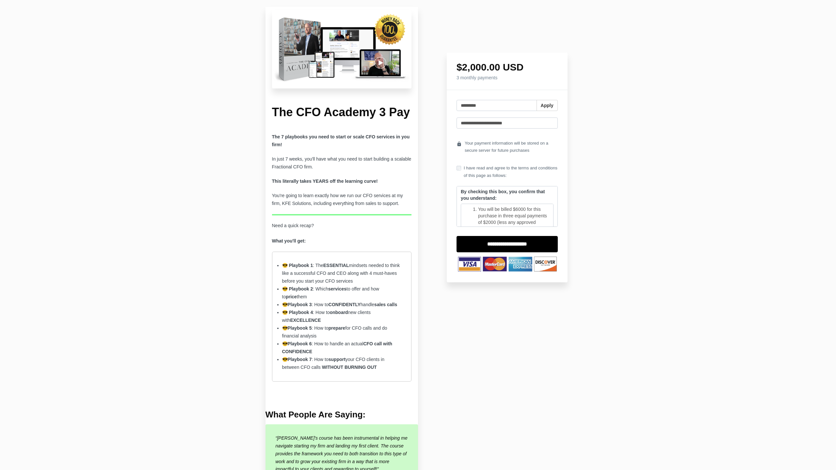  I want to click on strong: Playbook 5, so click(300, 328).